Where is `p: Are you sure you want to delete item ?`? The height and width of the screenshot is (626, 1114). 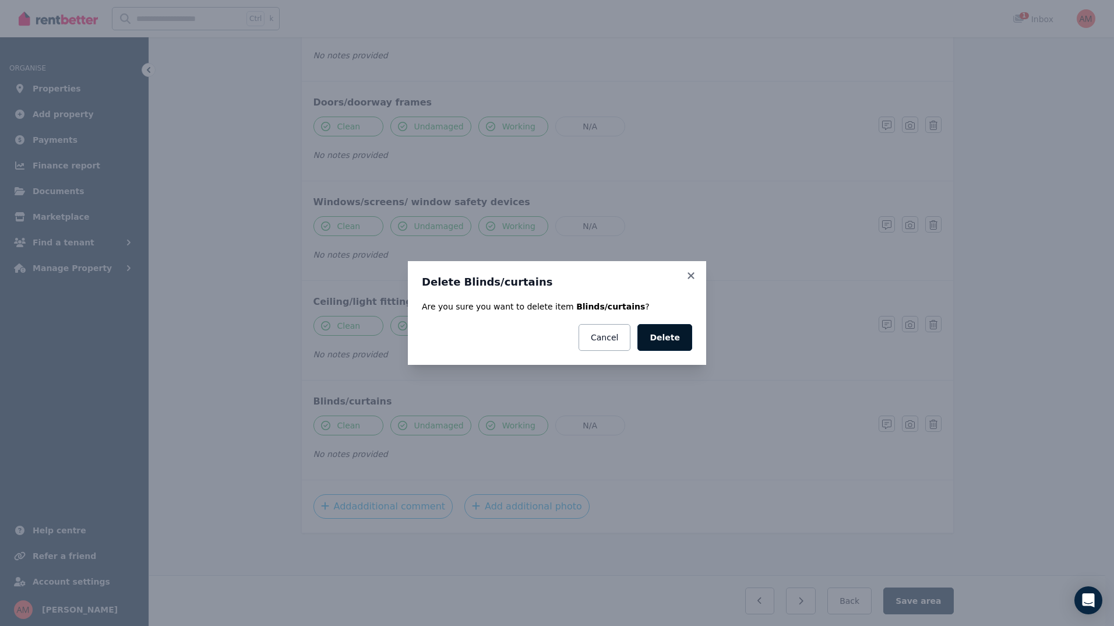 p: Are you sure you want to delete item ? is located at coordinates (557, 307).